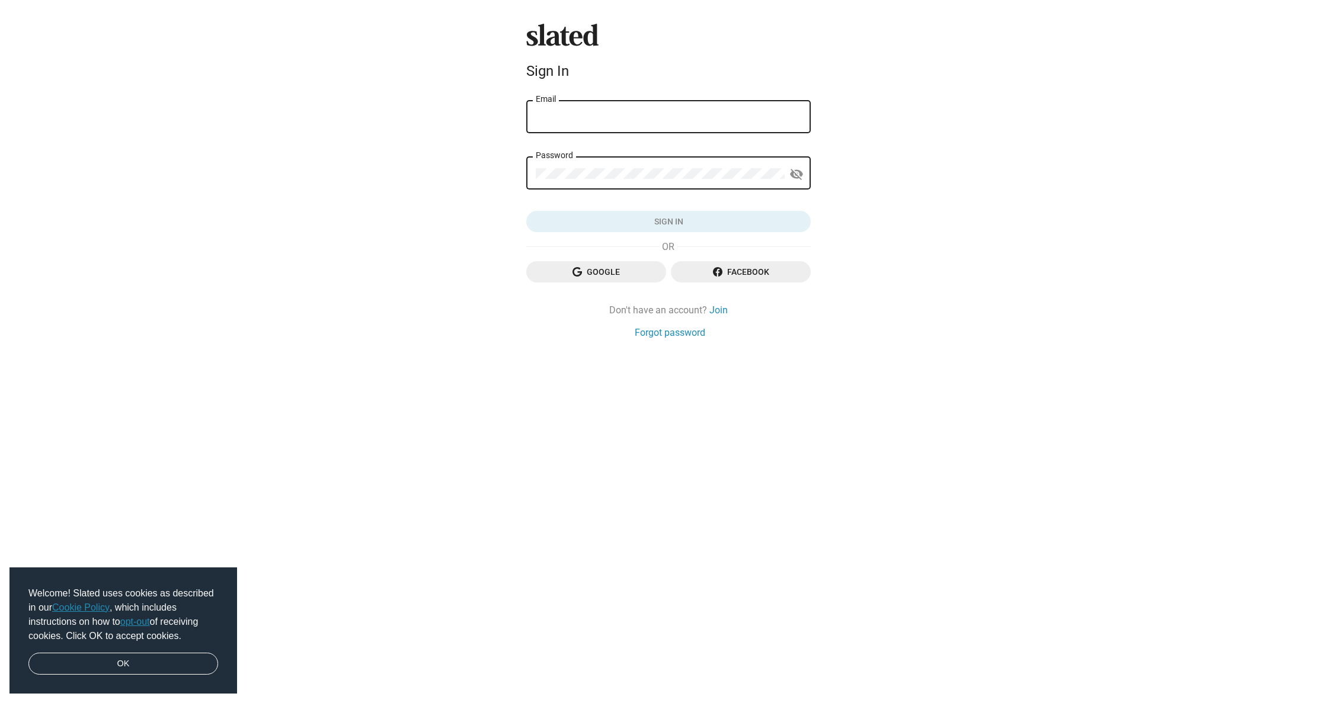  I want to click on div: cookieconsent, so click(123, 631).